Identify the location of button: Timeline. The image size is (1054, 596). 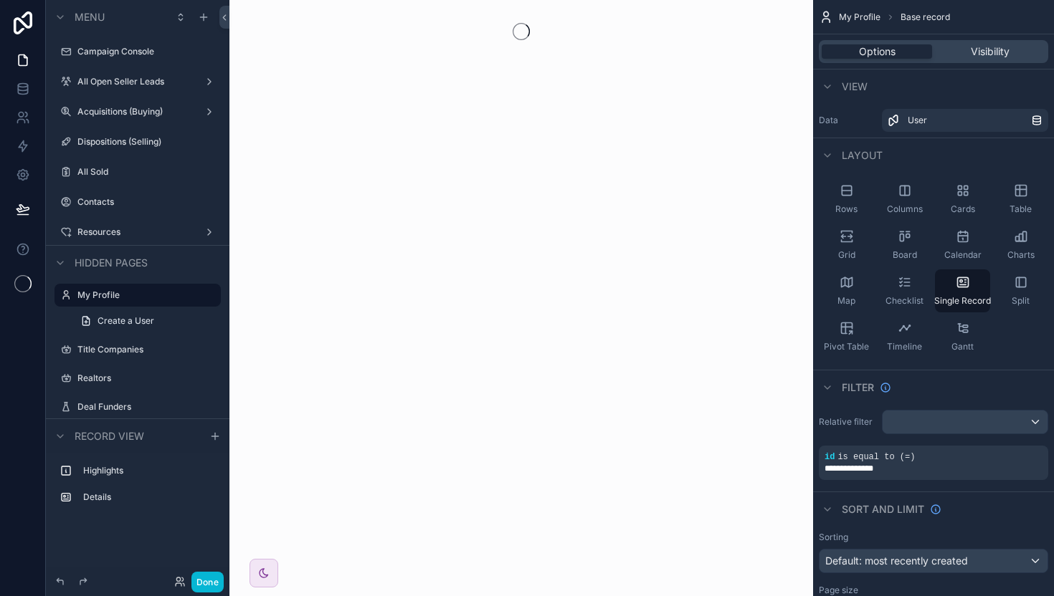
(904, 337).